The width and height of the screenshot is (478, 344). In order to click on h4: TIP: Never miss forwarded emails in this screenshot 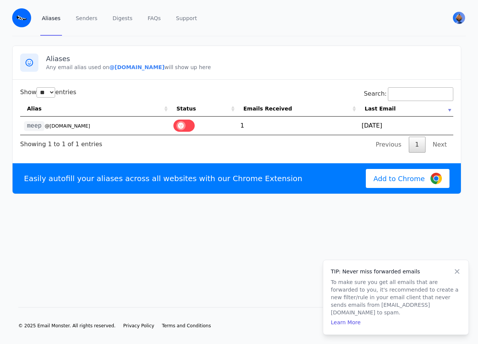, I will do `click(396, 272)`.